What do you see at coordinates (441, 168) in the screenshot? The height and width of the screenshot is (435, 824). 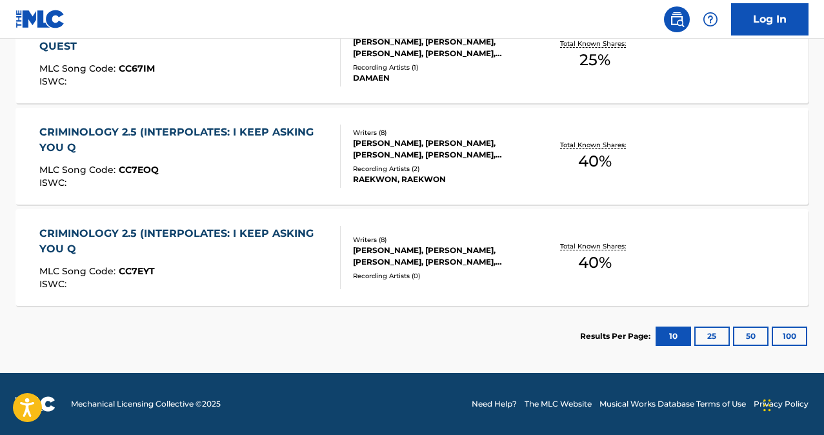 I see `div: Recording Artists ( 2 )` at bounding box center [441, 168].